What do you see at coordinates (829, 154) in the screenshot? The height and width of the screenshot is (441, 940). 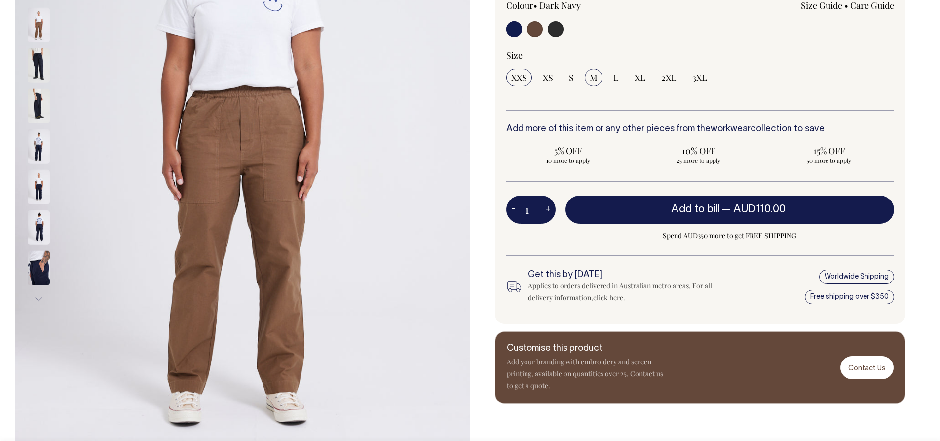 I see `input: 15% OFF 50 more to apply` at bounding box center [829, 154].